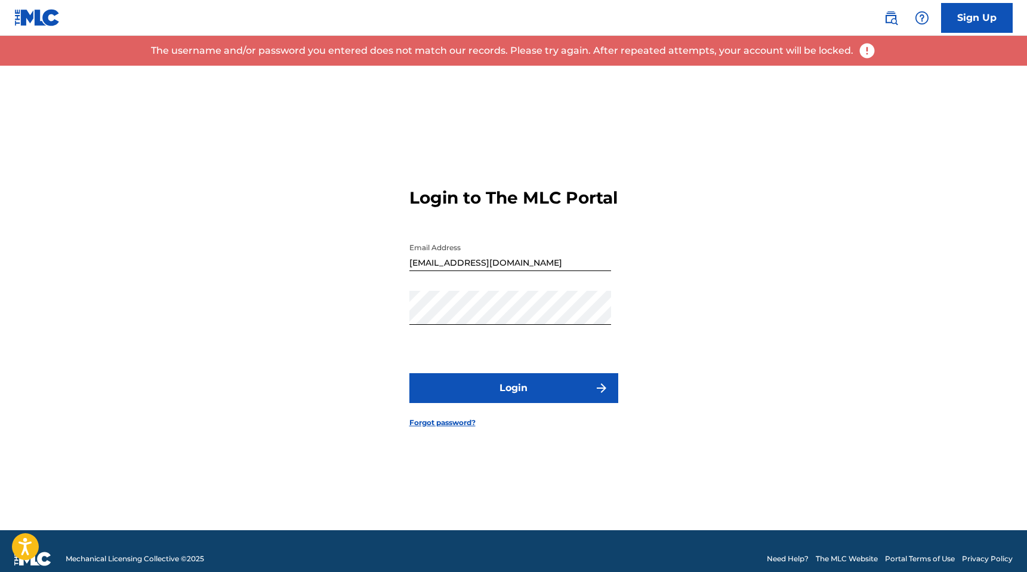 This screenshot has height=572, width=1027. What do you see at coordinates (513, 198) in the screenshot?
I see `h3: Login to The MLC Portal` at bounding box center [513, 198].